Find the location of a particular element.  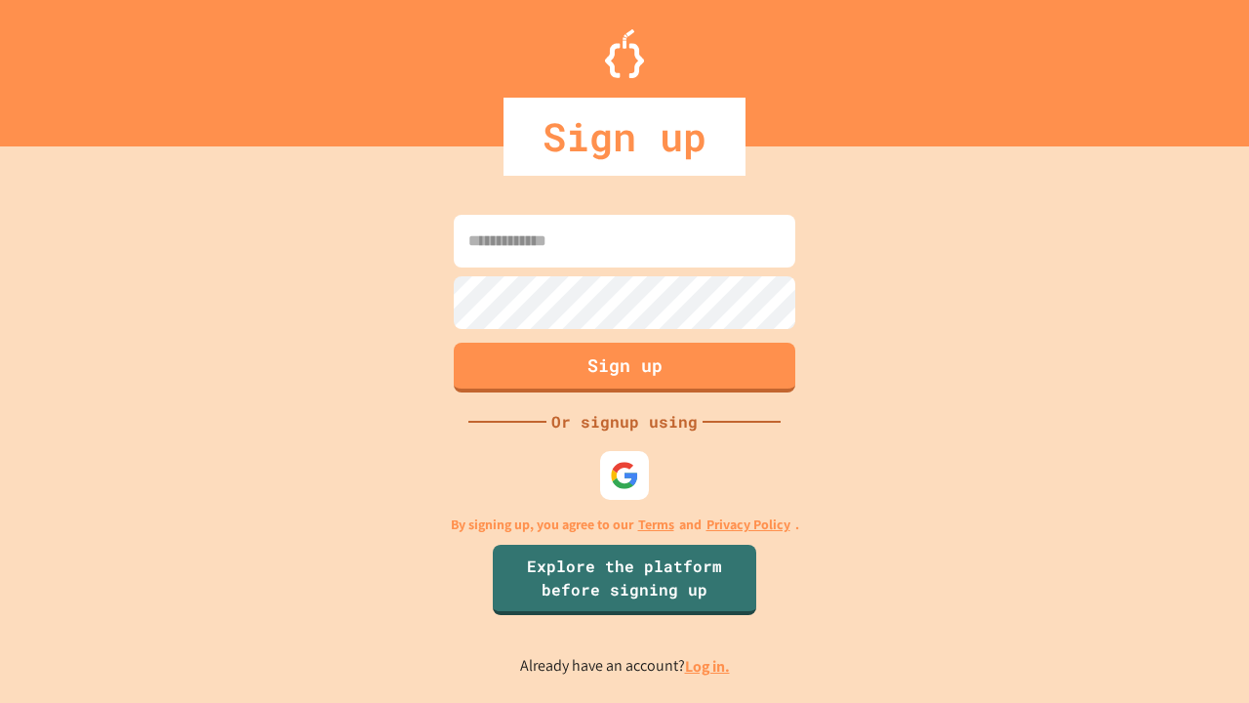

button: Sign up is located at coordinates (625, 367).